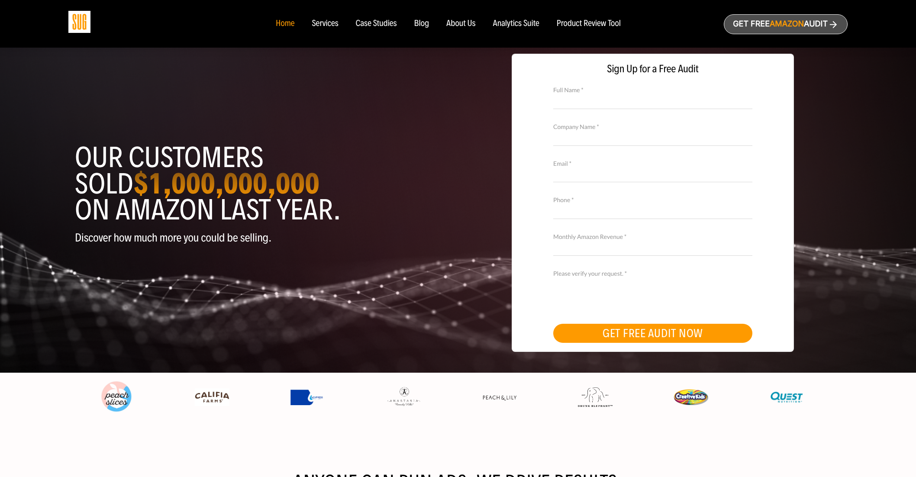 This screenshot has height=477, width=916. I want to click on img: Express Water, so click(308, 398).